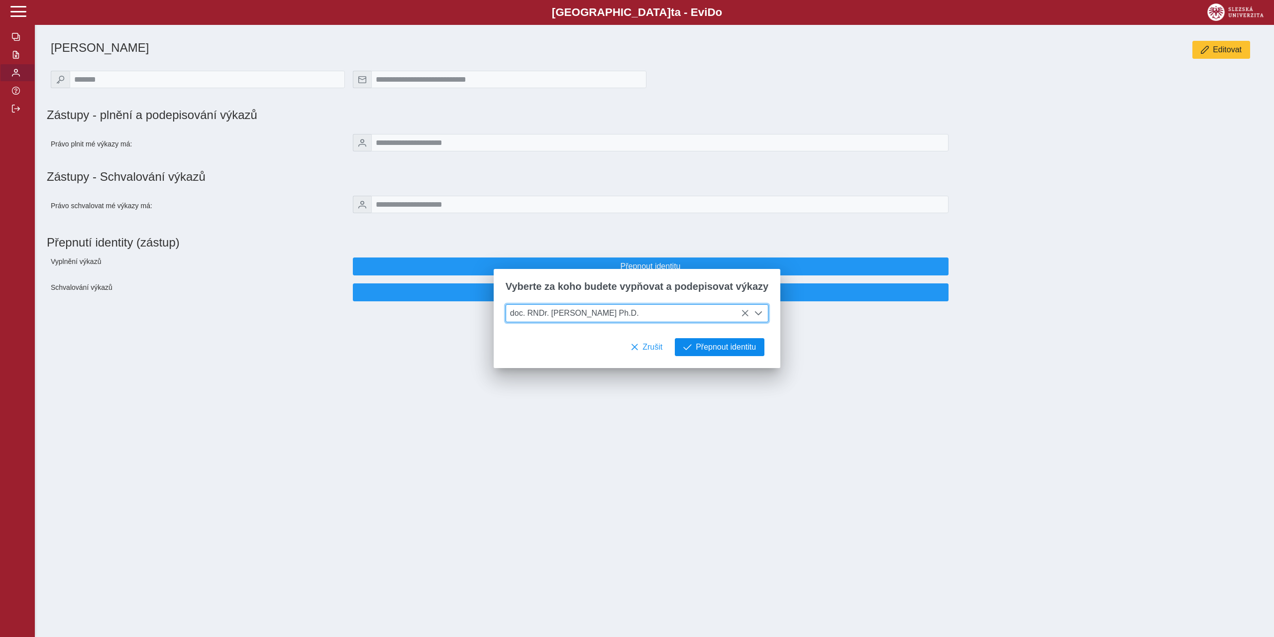  I want to click on span: Editovat, so click(1228, 50).